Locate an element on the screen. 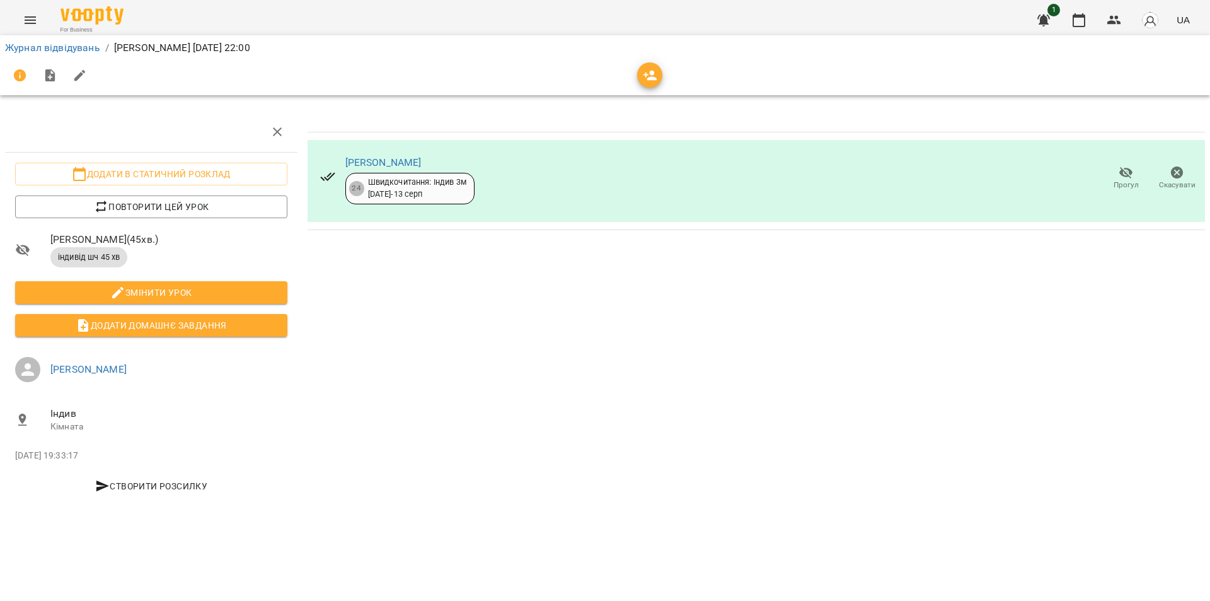 Image resolution: width=1210 pixels, height=601 pixels. button: Додати в статичний розклад is located at coordinates (151, 174).